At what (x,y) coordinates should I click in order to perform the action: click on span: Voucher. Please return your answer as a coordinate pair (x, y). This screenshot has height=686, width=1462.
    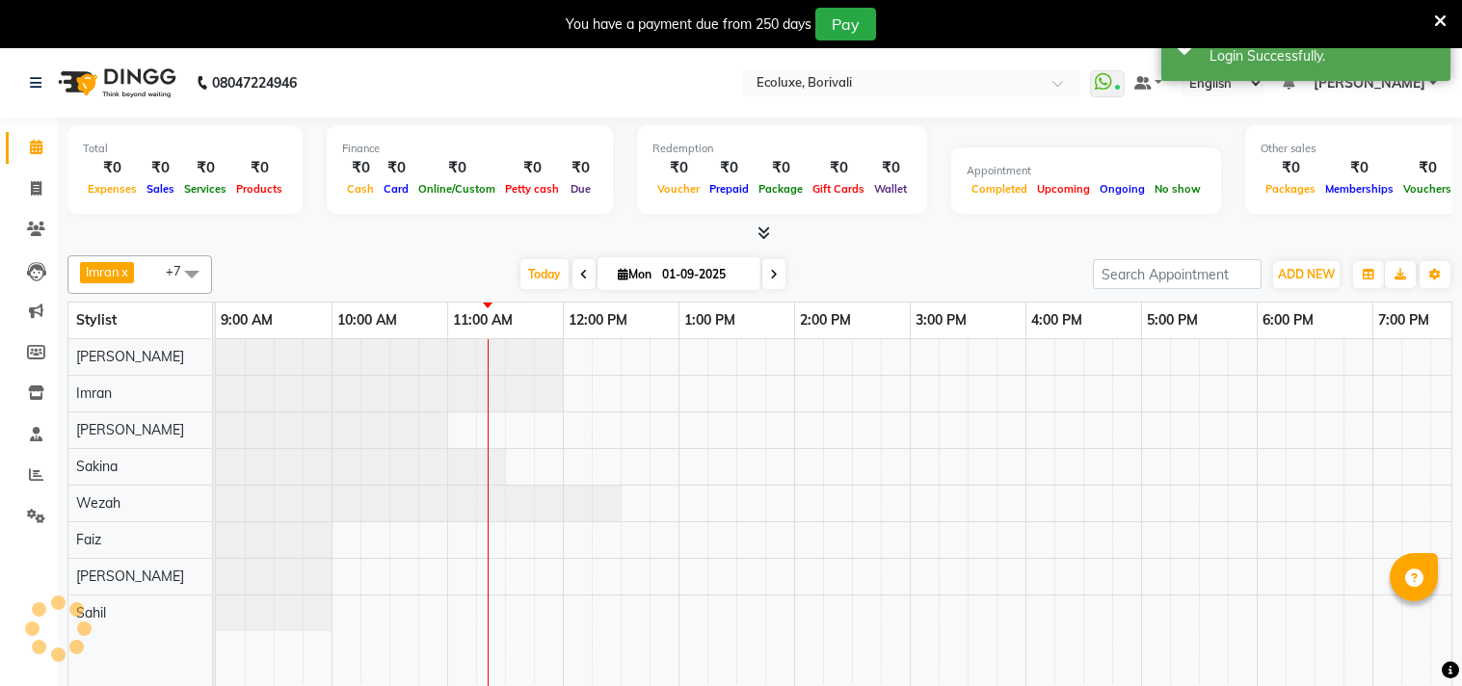
    Looking at the image, I should click on (679, 189).